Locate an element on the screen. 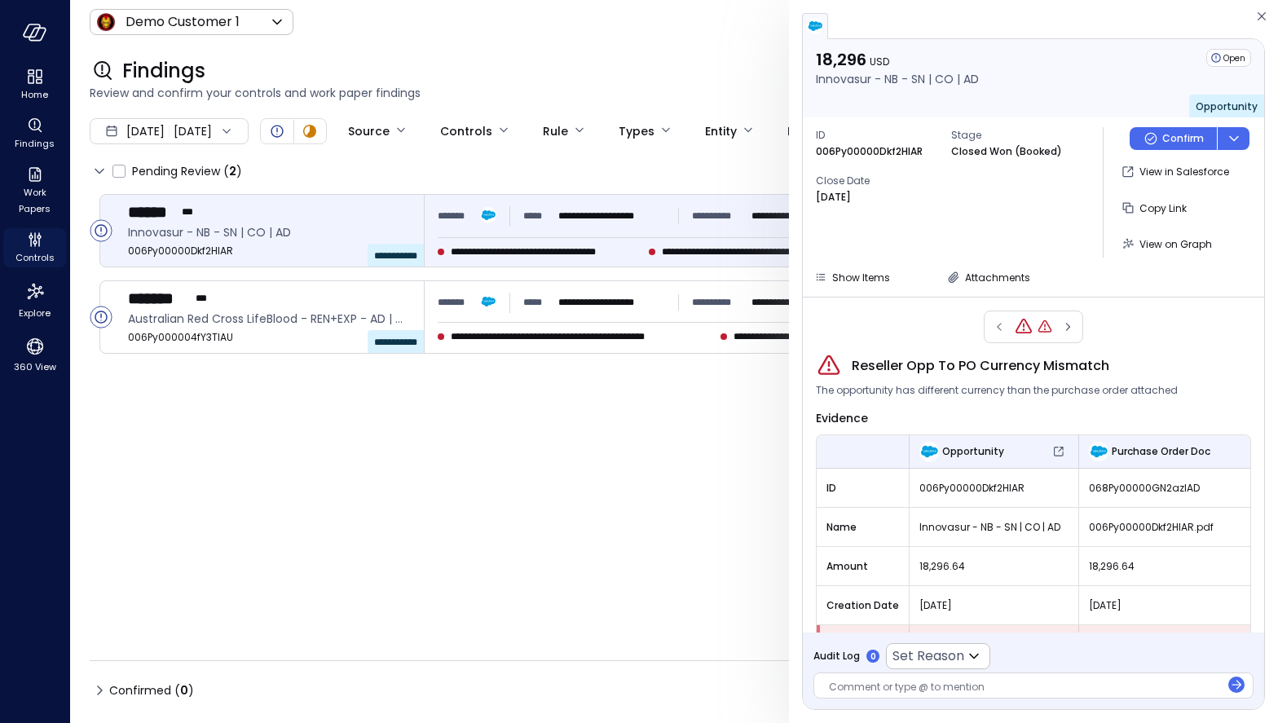 The width and height of the screenshot is (1278, 723). div: Reseller Opp To PO Start Date Mismatch is located at coordinates (1045, 327).